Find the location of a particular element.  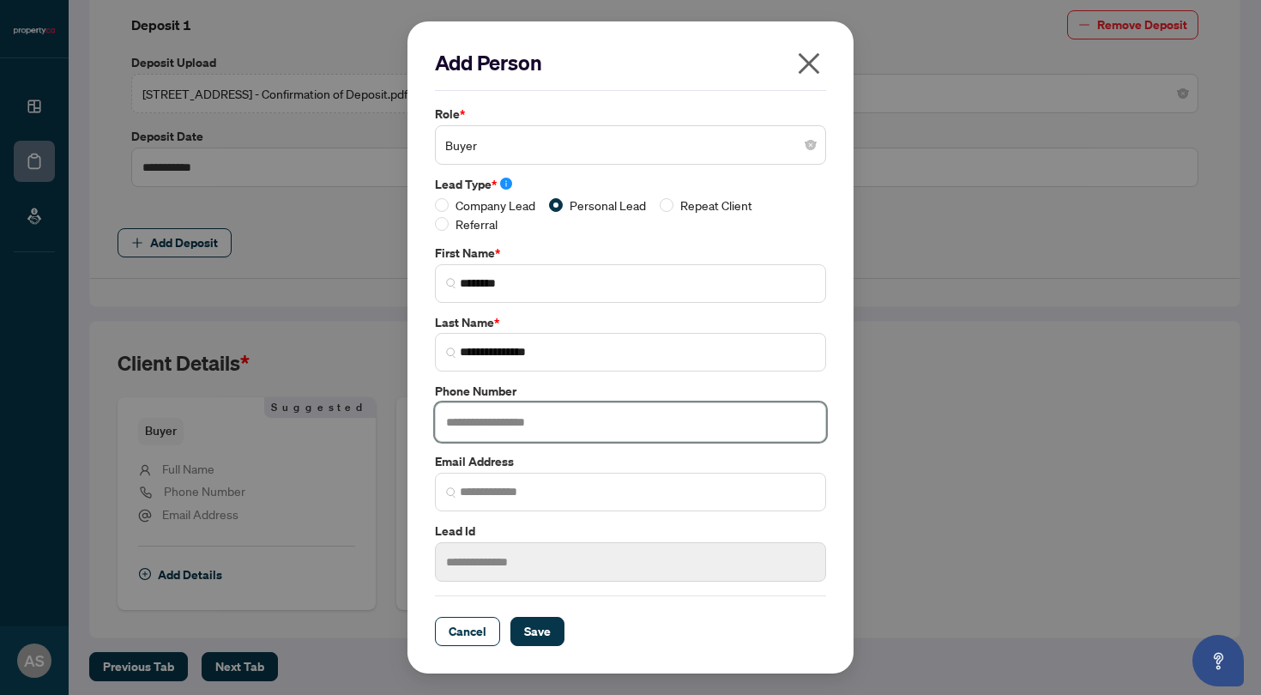

span: Buyer is located at coordinates (631, 145).